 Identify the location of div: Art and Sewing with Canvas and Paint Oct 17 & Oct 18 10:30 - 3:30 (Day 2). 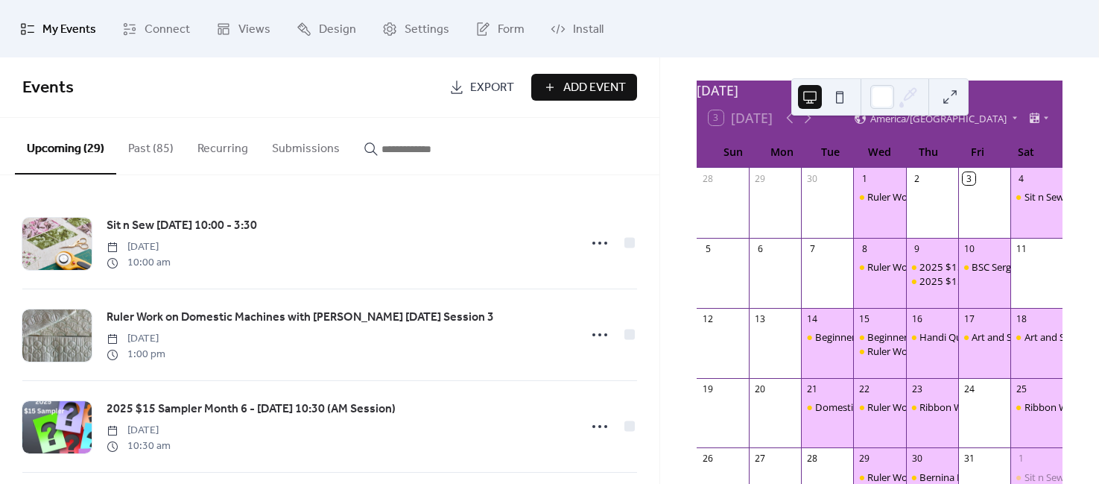
(1037, 337).